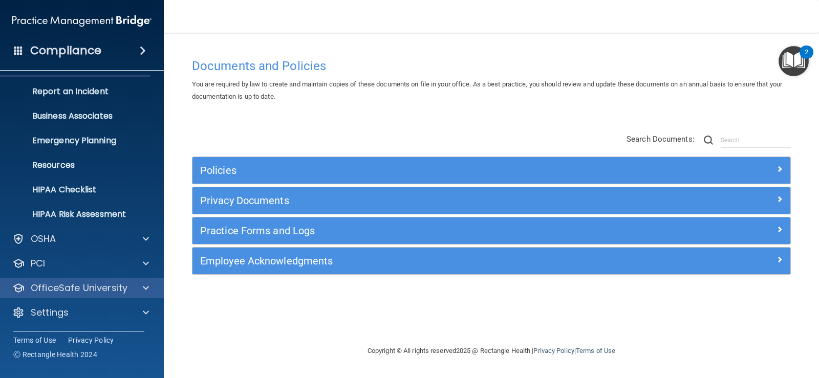 The width and height of the screenshot is (819, 378). What do you see at coordinates (76, 190) in the screenshot?
I see `p: HIPAA Checklist` at bounding box center [76, 190].